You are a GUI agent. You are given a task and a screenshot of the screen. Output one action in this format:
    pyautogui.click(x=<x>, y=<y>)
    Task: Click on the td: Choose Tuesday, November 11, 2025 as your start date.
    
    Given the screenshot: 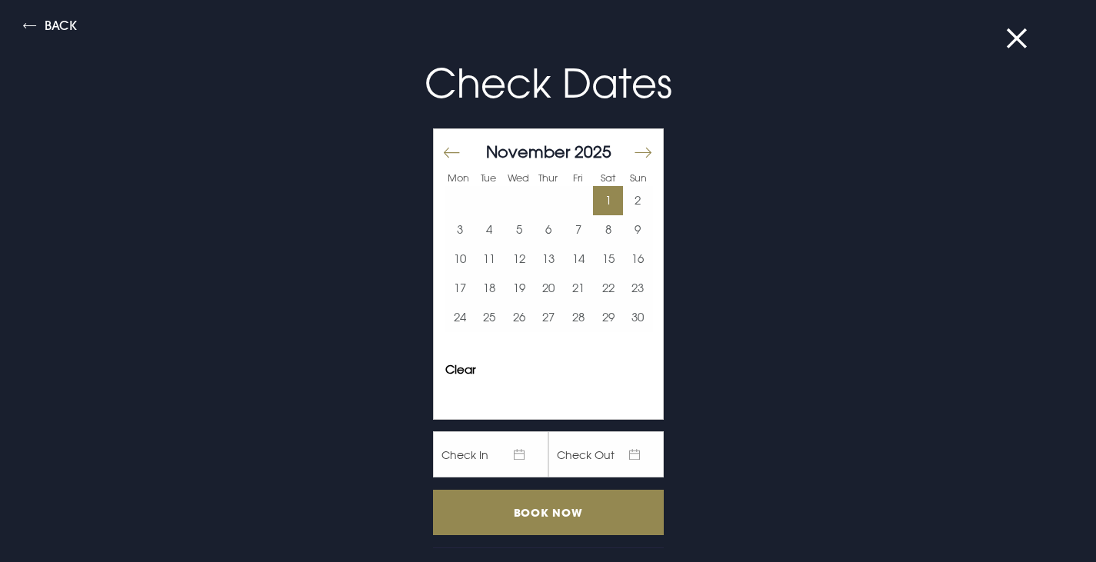 What is the action you would take?
    pyautogui.click(x=489, y=259)
    